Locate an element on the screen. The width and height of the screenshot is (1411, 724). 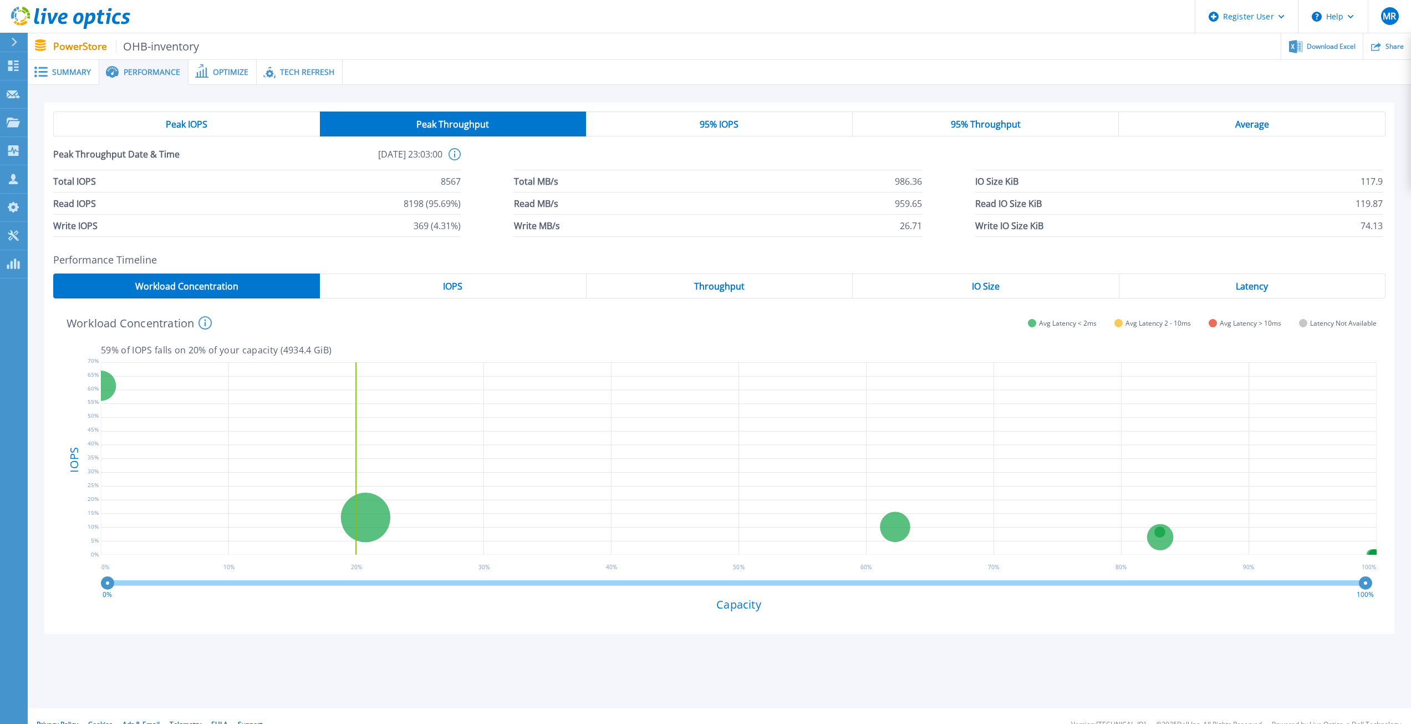
span: Workload Concentration is located at coordinates (187, 286).